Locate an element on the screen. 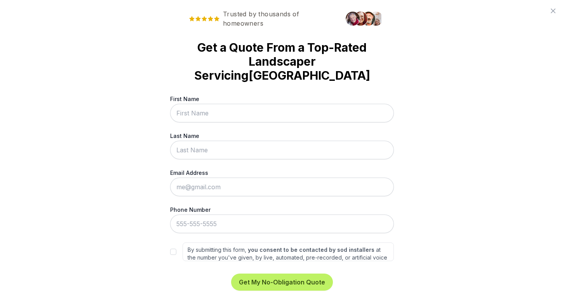  label: Phone Number is located at coordinates (282, 209).